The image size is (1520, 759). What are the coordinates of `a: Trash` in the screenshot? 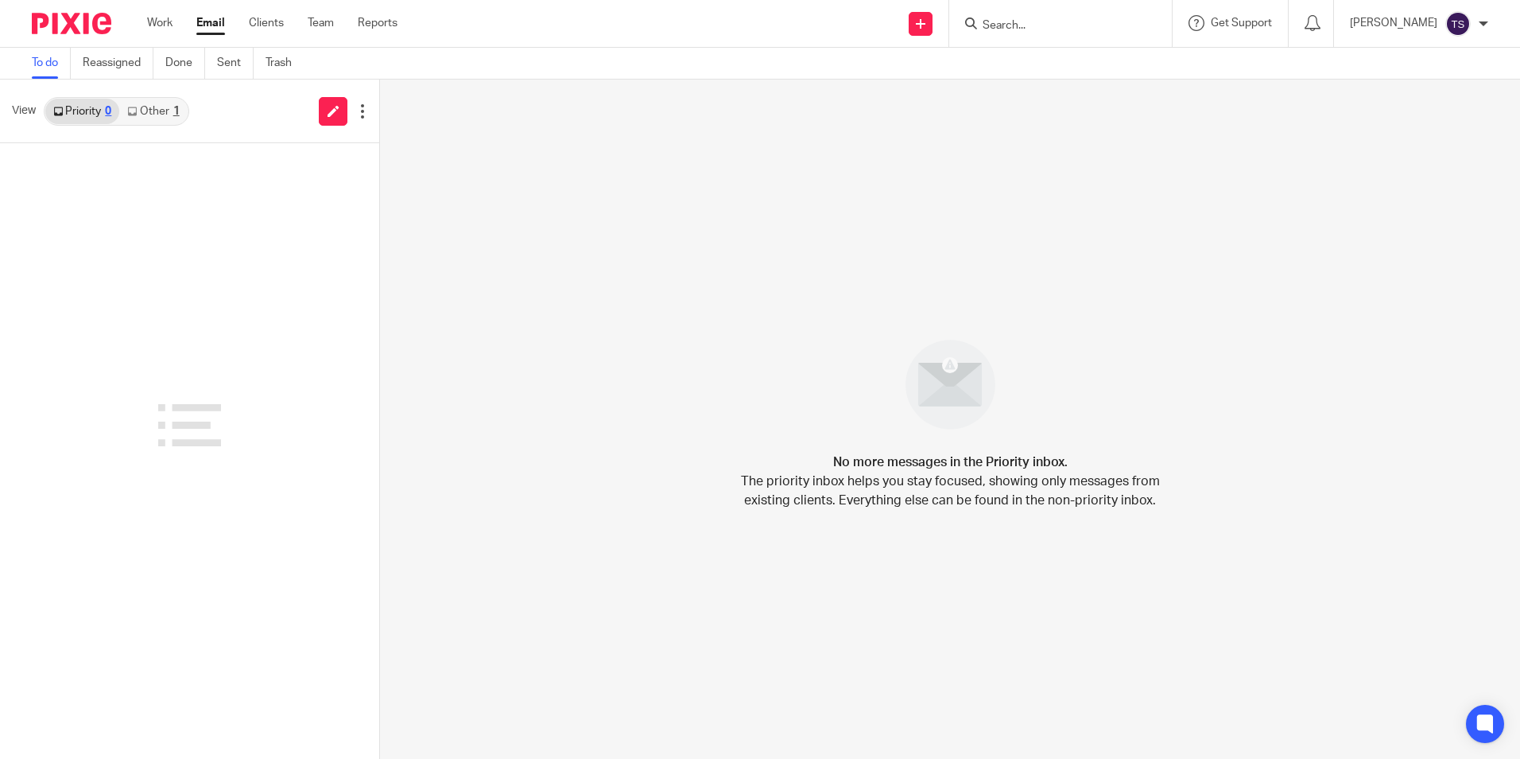 It's located at (285, 63).